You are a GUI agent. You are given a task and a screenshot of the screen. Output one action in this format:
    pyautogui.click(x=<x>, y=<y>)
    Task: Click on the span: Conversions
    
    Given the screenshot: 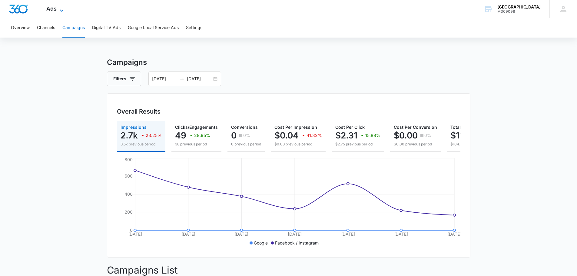 What is the action you would take?
    pyautogui.click(x=245, y=127)
    